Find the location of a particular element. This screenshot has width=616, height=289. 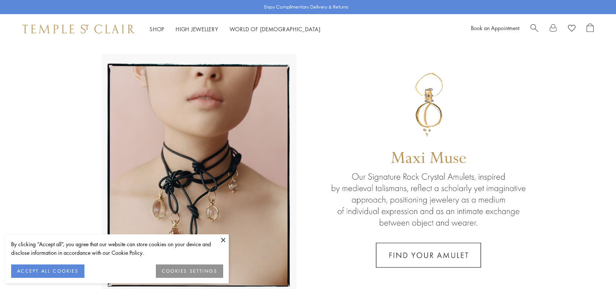

a: Search is located at coordinates (534, 29).